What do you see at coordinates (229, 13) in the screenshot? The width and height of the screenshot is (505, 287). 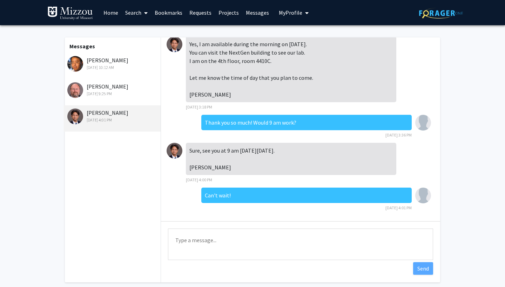 I see `a: Projects` at bounding box center [229, 13].